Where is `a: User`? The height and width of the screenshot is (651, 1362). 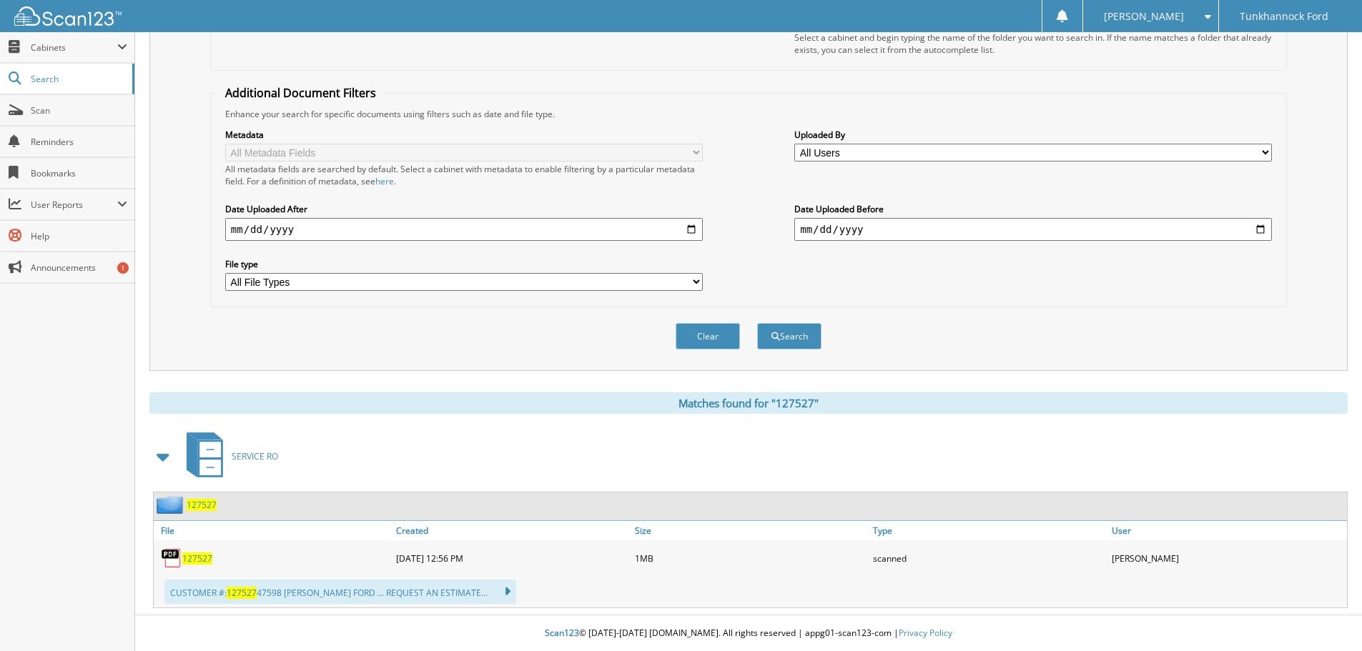 a: User is located at coordinates (1227, 530).